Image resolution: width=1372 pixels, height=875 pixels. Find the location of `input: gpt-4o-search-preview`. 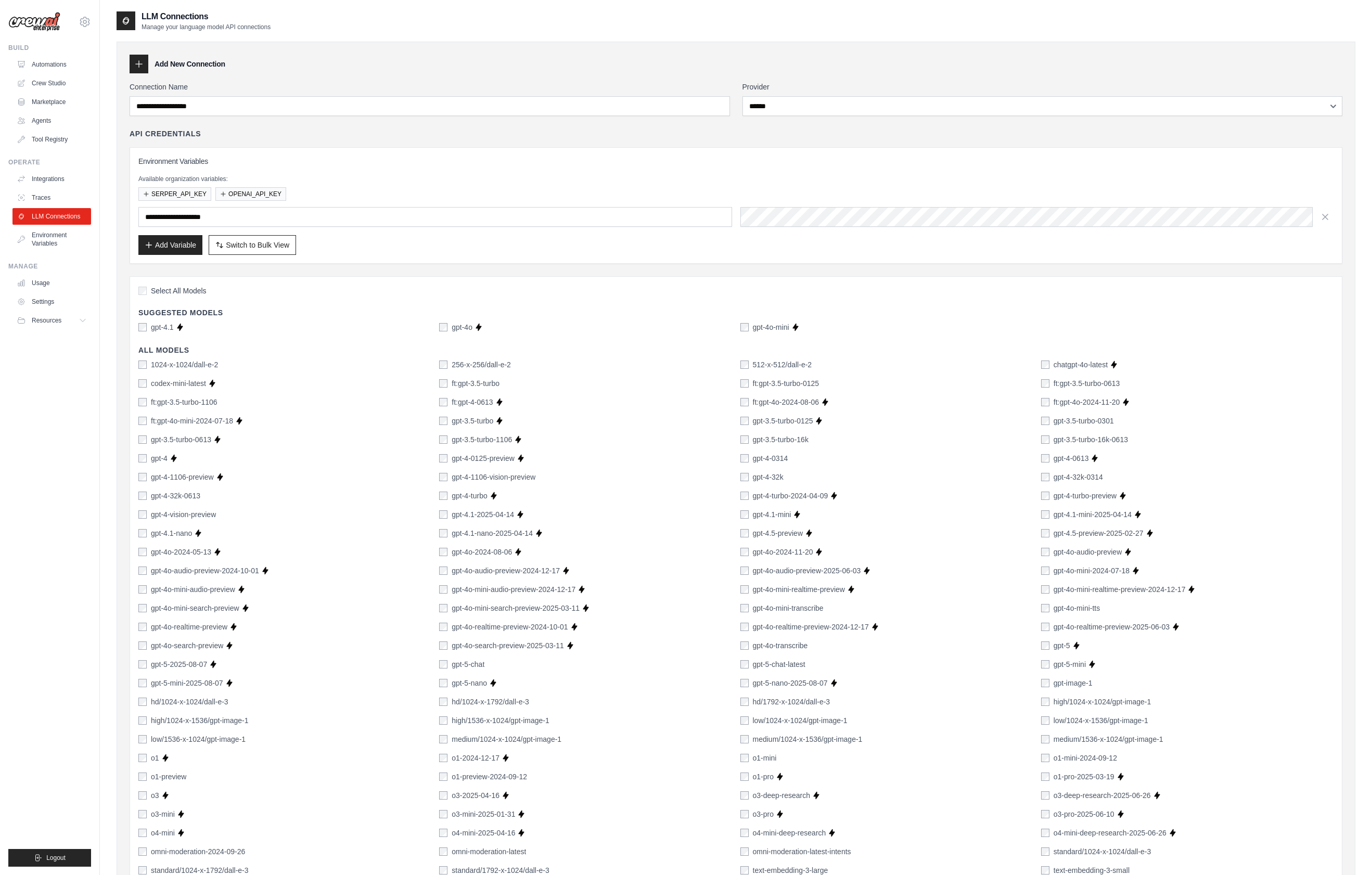

input: gpt-4o-search-preview is located at coordinates (143, 645).